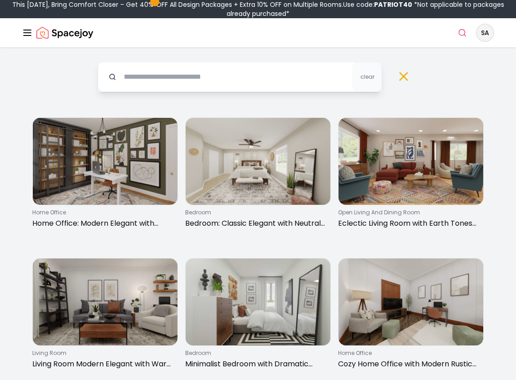 This screenshot has height=380, width=516. I want to click on img: Home Office: Modern Elegant with Accent Wall, so click(105, 161).